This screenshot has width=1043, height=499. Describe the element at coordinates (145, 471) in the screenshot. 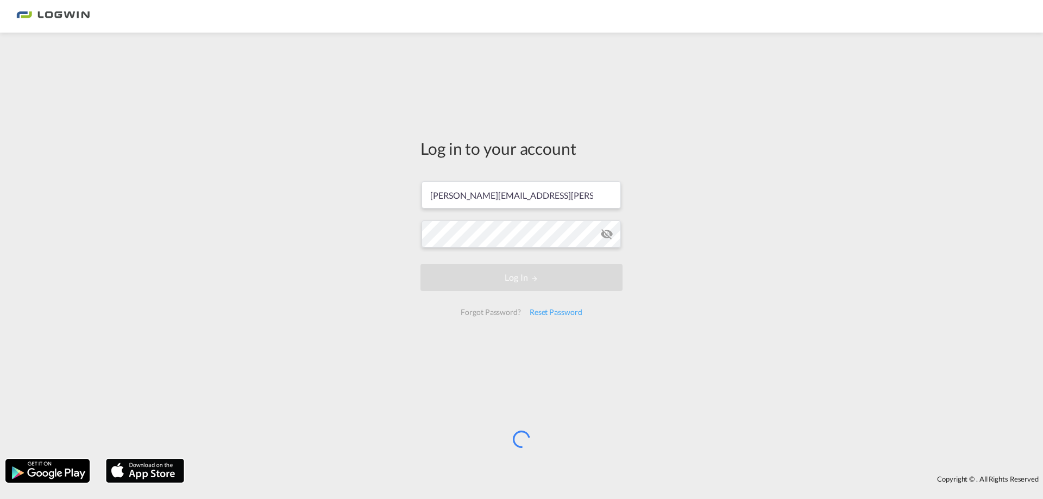

I see `img: apple.png` at that location.